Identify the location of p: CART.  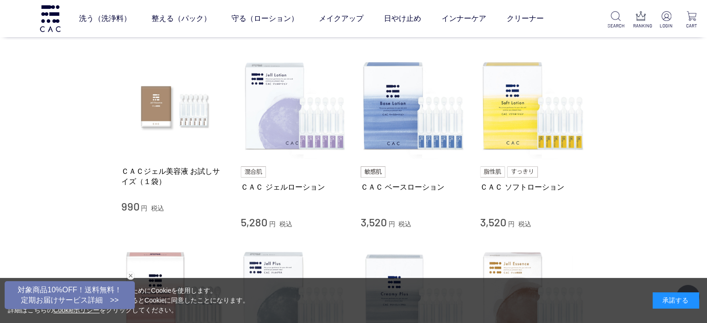
(691, 26).